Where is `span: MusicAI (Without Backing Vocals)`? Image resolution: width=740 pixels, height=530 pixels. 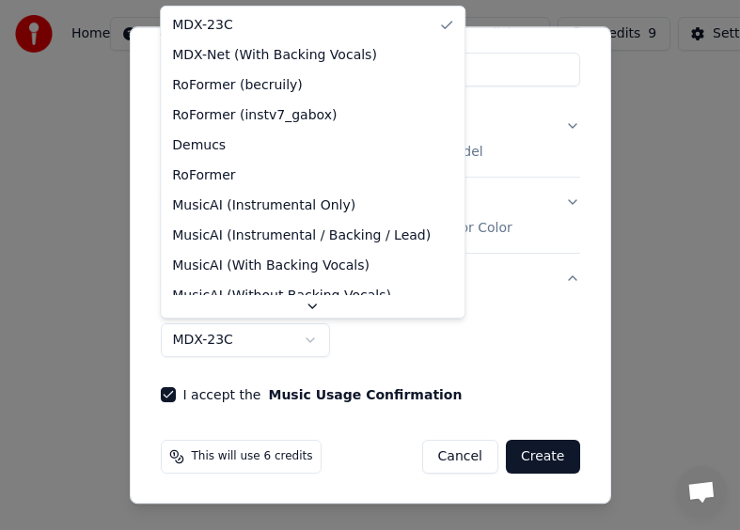
span: MusicAI (Without Backing Vocals) is located at coordinates (281, 296).